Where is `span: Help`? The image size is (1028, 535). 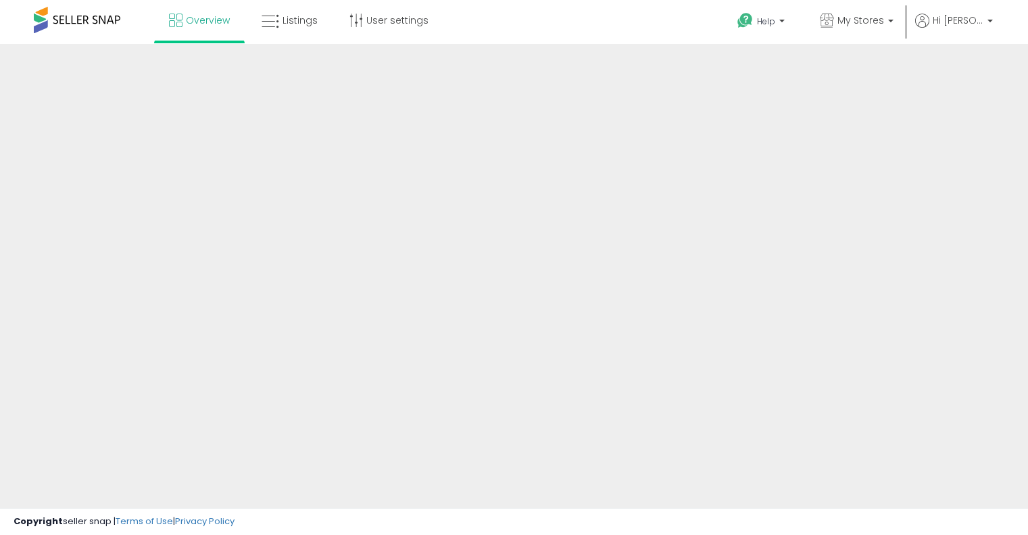 span: Help is located at coordinates (766, 21).